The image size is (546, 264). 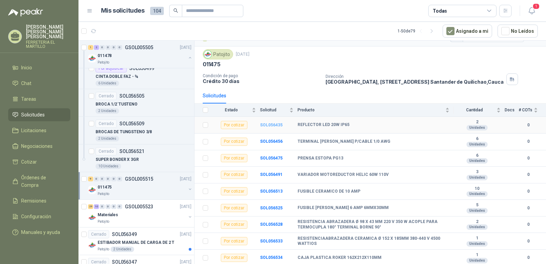 What do you see at coordinates (90, 207) in the screenshot?
I see `div: 29` at bounding box center [90, 207].